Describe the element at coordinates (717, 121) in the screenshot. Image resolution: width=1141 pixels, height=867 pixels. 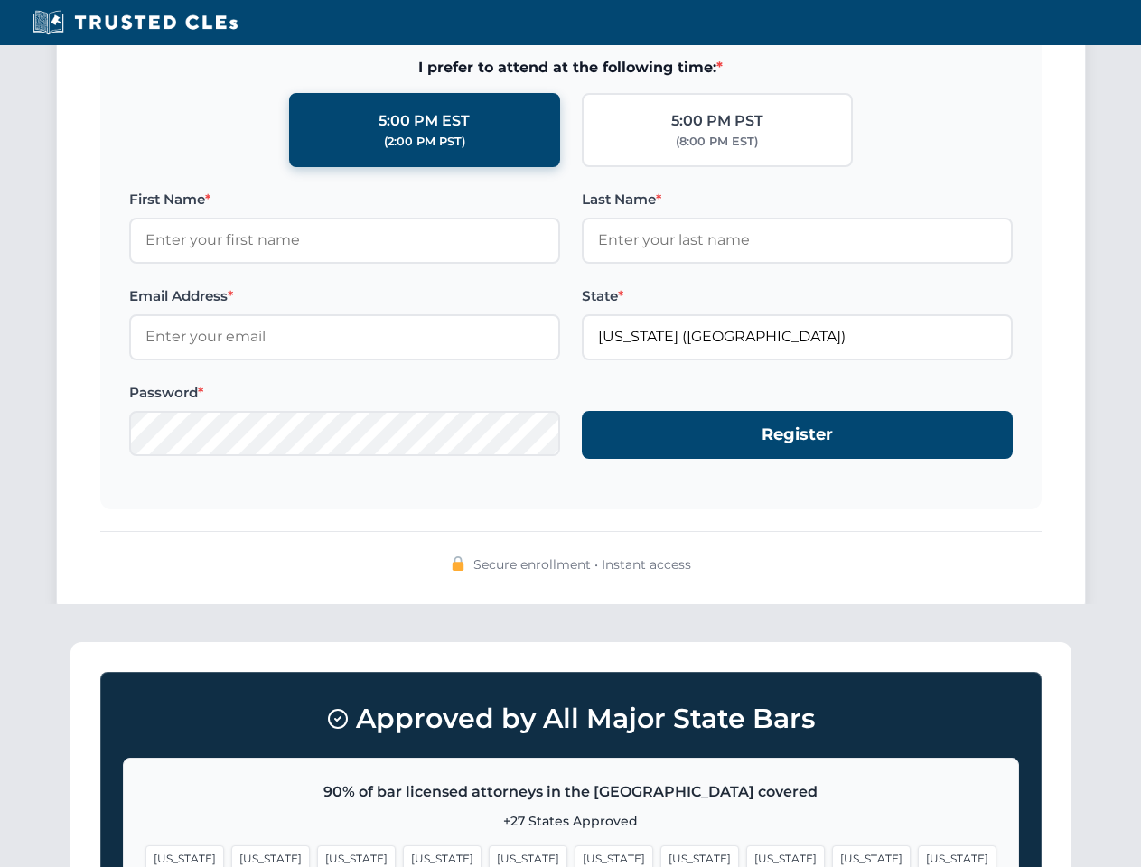
I see `div: 5:00 PM PST` at that location.